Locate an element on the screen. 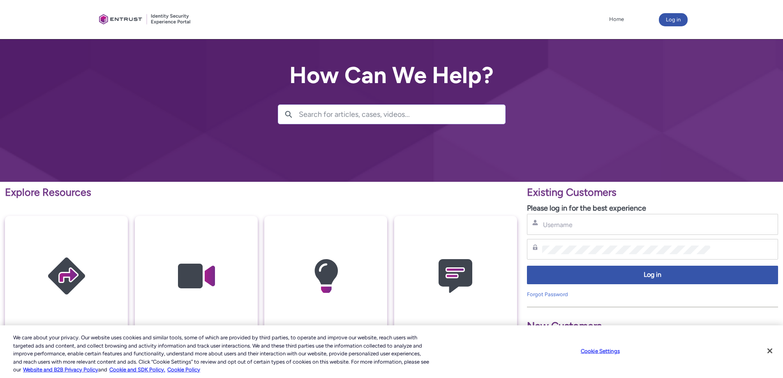 This screenshot has height=378, width=783. p: Existing Customers is located at coordinates (652, 192).